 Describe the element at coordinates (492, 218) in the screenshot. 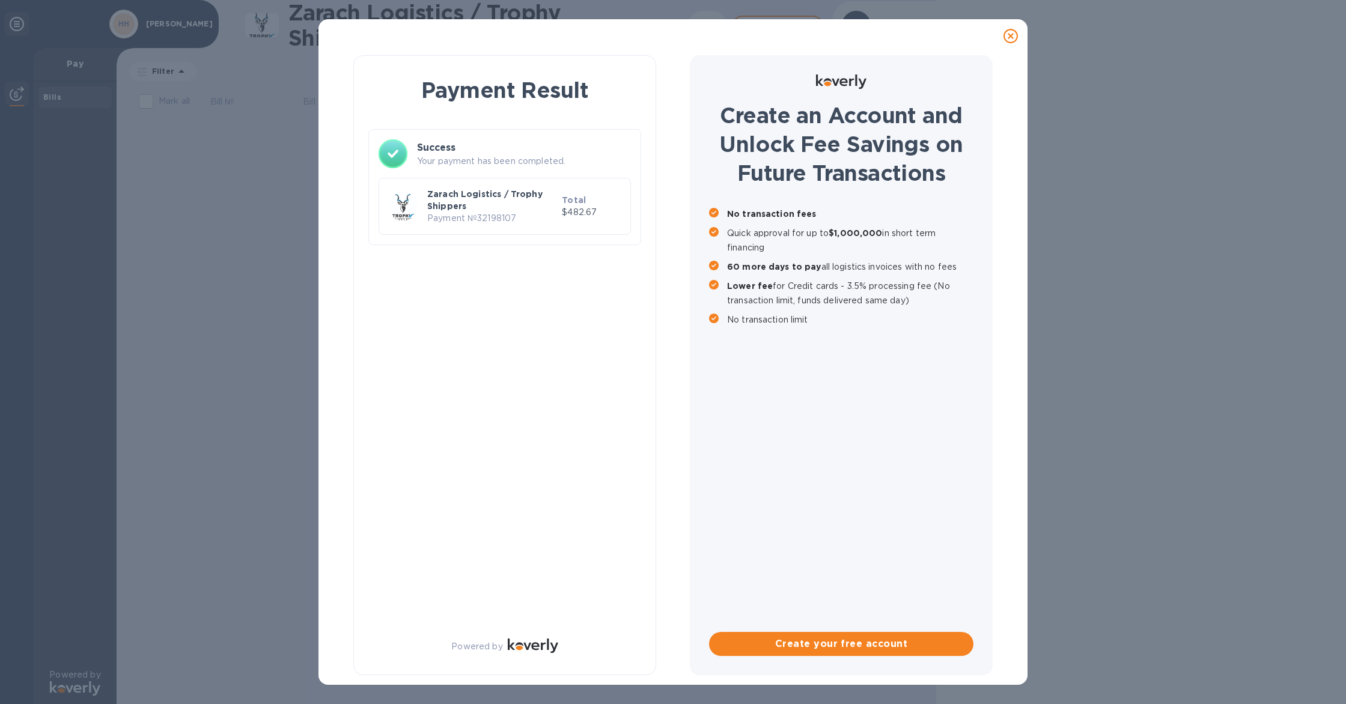

I see `p: Payment № 32198107` at that location.